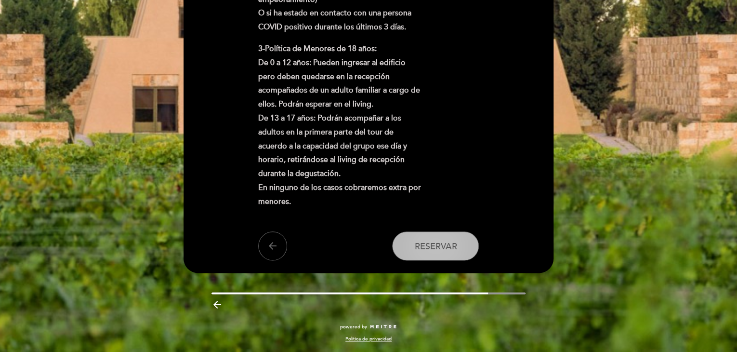 The height and width of the screenshot is (352, 737). What do you see at coordinates (354, 327) in the screenshot?
I see `span: powered by` at bounding box center [354, 327].